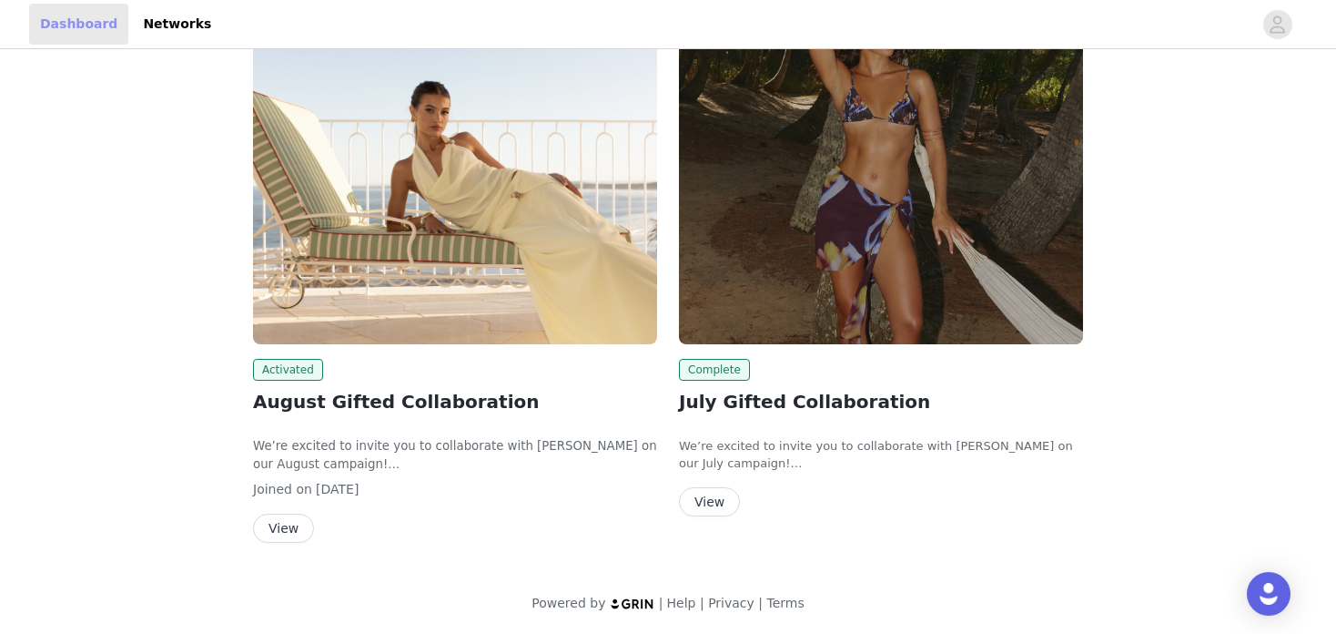 The height and width of the screenshot is (634, 1336). Describe the element at coordinates (177, 24) in the screenshot. I see `a: Networks` at that location.